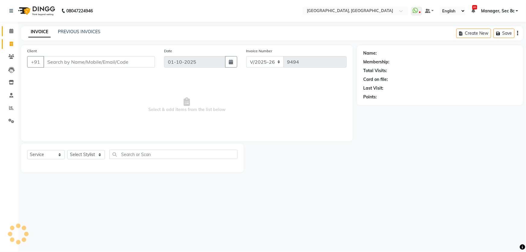  I want to click on label: Date, so click(168, 51).